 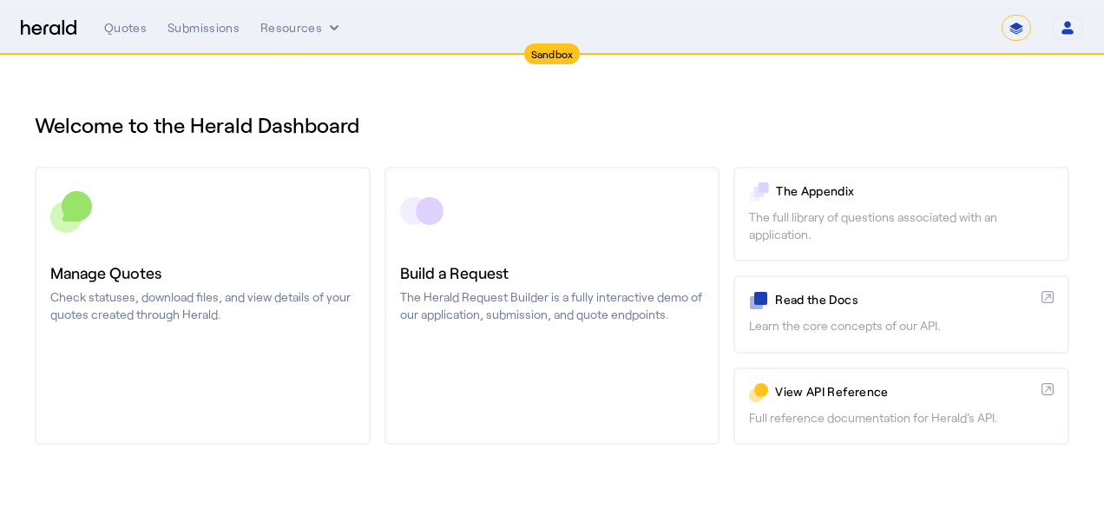 What do you see at coordinates (202, 306) in the screenshot?
I see `p: Check statuses, download files, and view details of your quotes created through Herald.` at bounding box center [202, 306].